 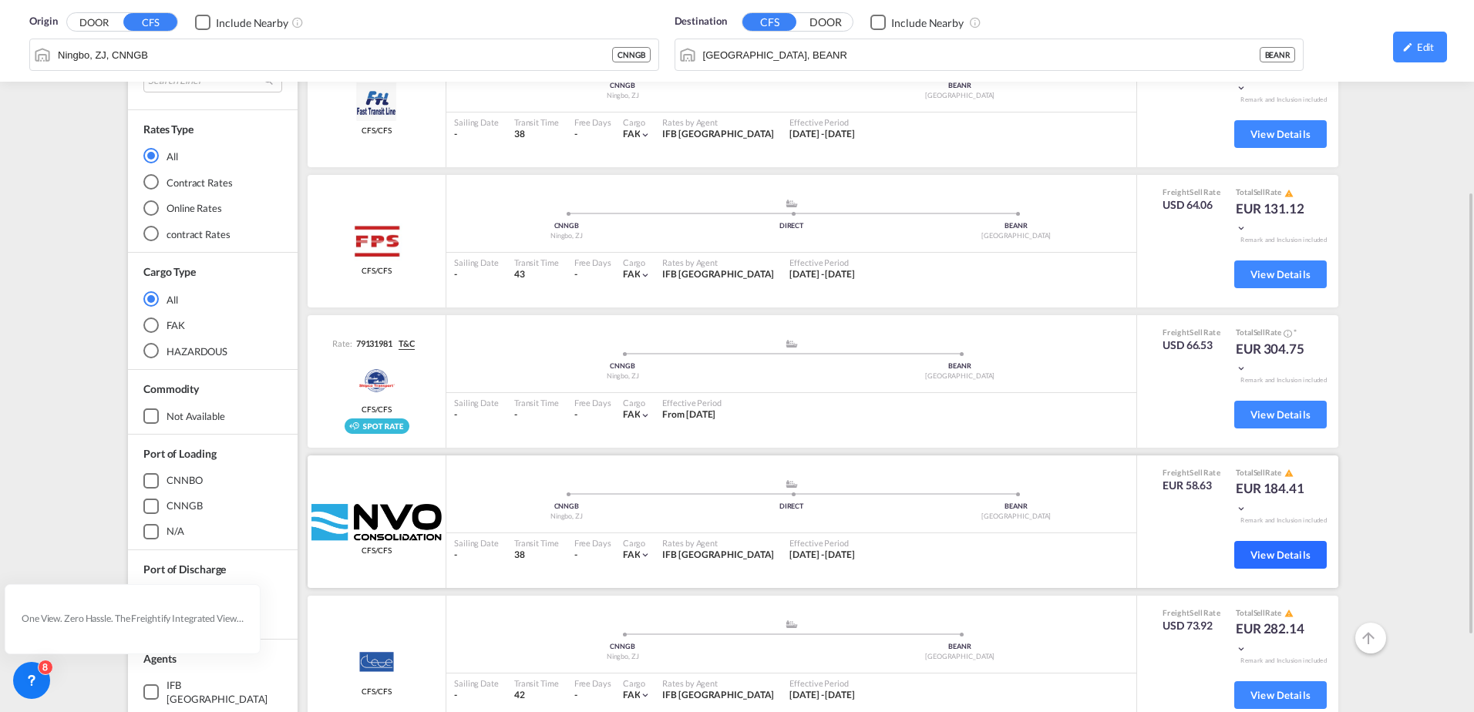 What do you see at coordinates (376, 523) in the screenshot?
I see `img: NVO Consolidation` at bounding box center [376, 523].